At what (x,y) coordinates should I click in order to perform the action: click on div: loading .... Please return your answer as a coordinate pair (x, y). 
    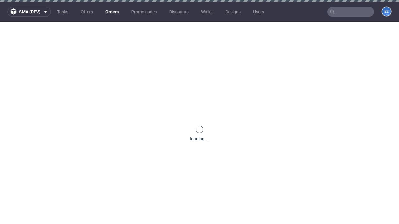
    Looking at the image, I should click on (199, 139).